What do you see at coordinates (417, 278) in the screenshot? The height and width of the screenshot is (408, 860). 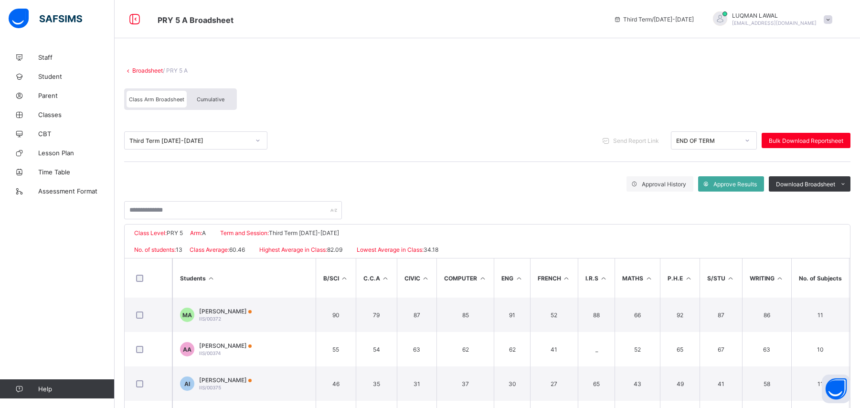 I see `th: CIVIC` at bounding box center [417, 278].